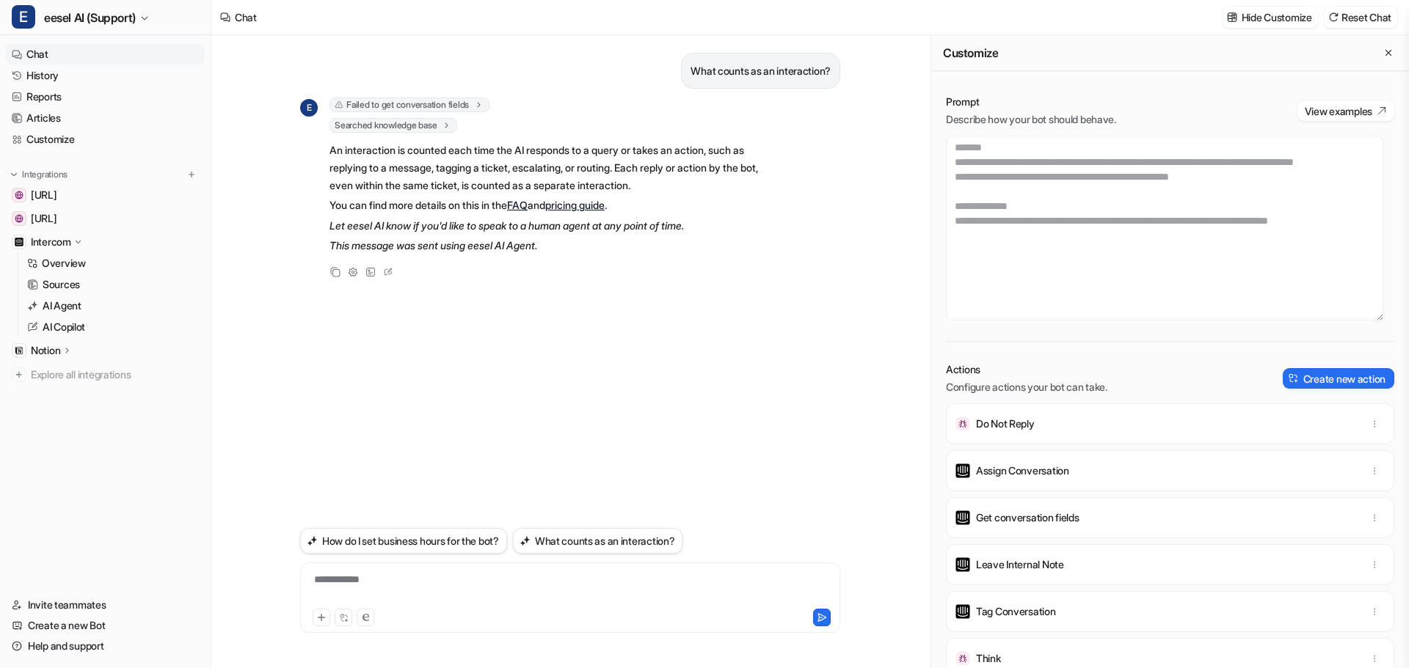  What do you see at coordinates (1277, 17) in the screenshot?
I see `p: Hide Customize` at bounding box center [1277, 17].